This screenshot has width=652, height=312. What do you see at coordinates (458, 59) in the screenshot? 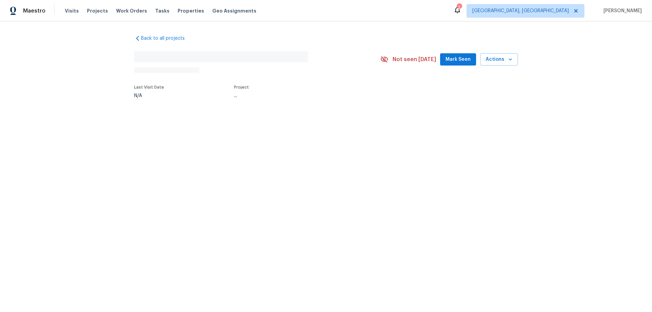
I see `button: Mark Seen` at bounding box center [458, 59].